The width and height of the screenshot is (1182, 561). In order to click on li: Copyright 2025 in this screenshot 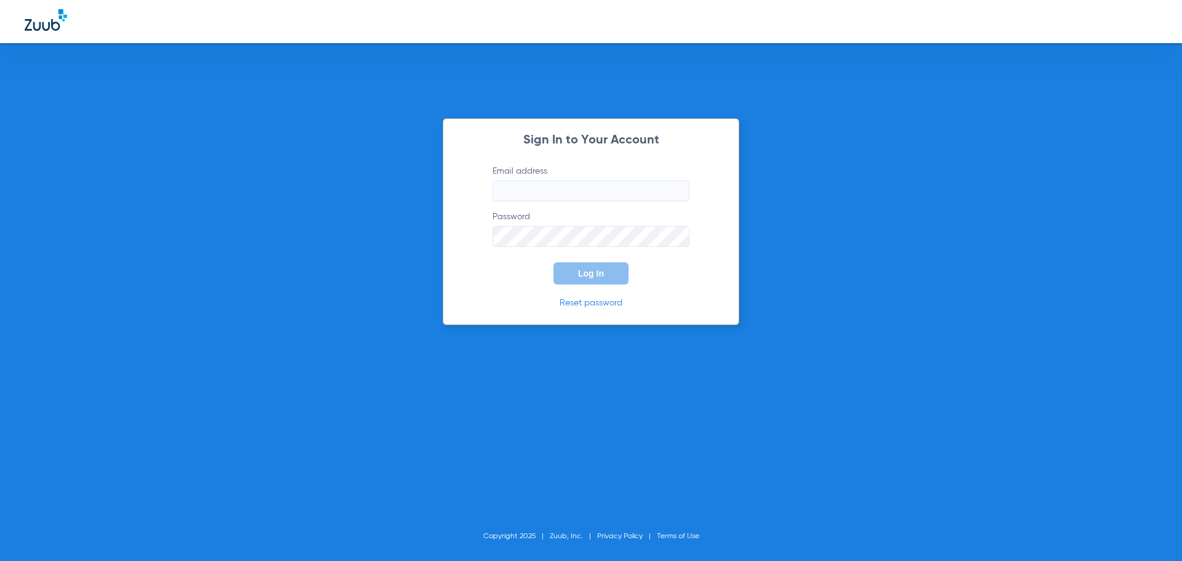, I will do `click(517, 536)`.